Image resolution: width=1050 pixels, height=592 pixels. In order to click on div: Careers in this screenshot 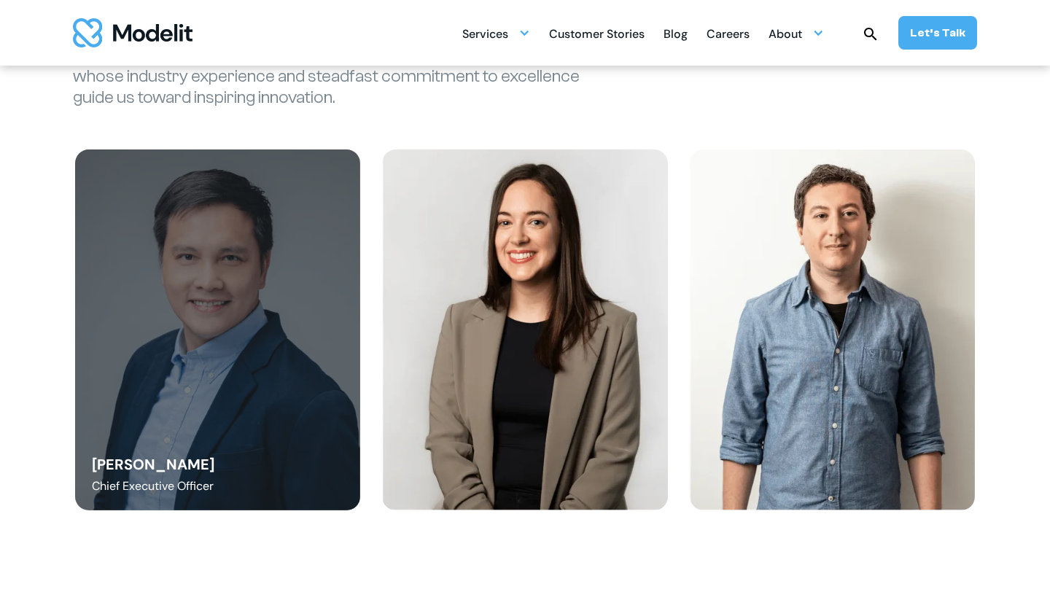, I will do `click(728, 35)`.